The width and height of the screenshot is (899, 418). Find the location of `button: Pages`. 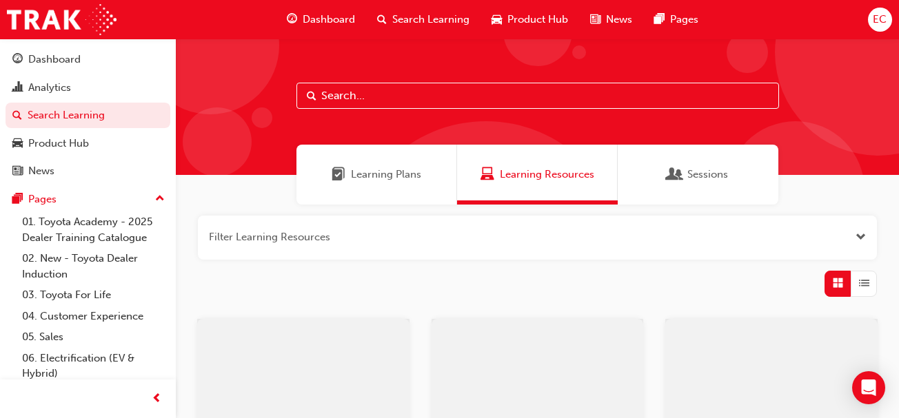

button: Pages is located at coordinates (88, 199).